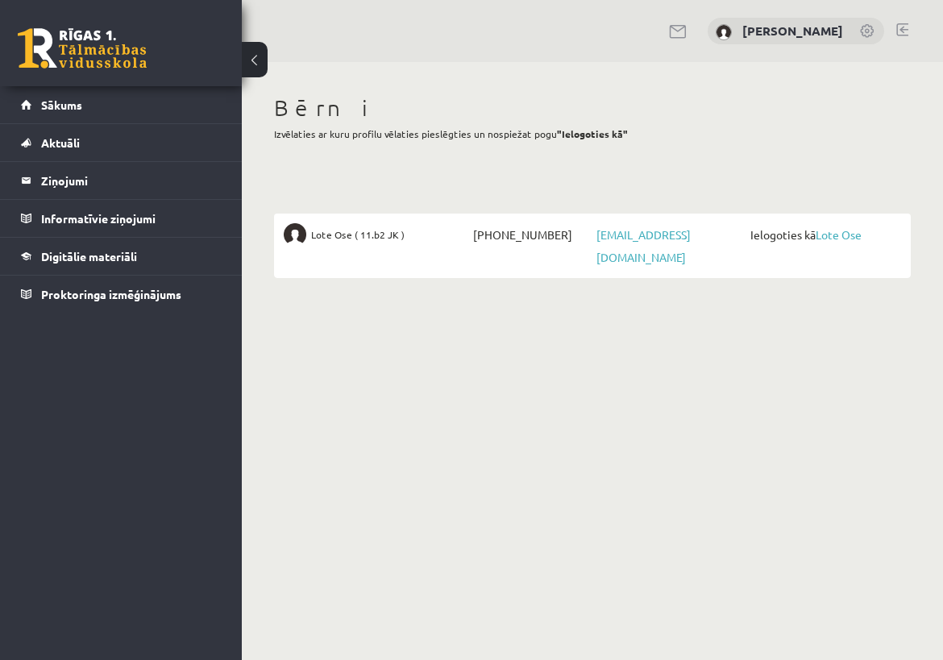 Image resolution: width=943 pixels, height=660 pixels. Describe the element at coordinates (295, 234) in the screenshot. I see `img: Lote Ose` at that location.